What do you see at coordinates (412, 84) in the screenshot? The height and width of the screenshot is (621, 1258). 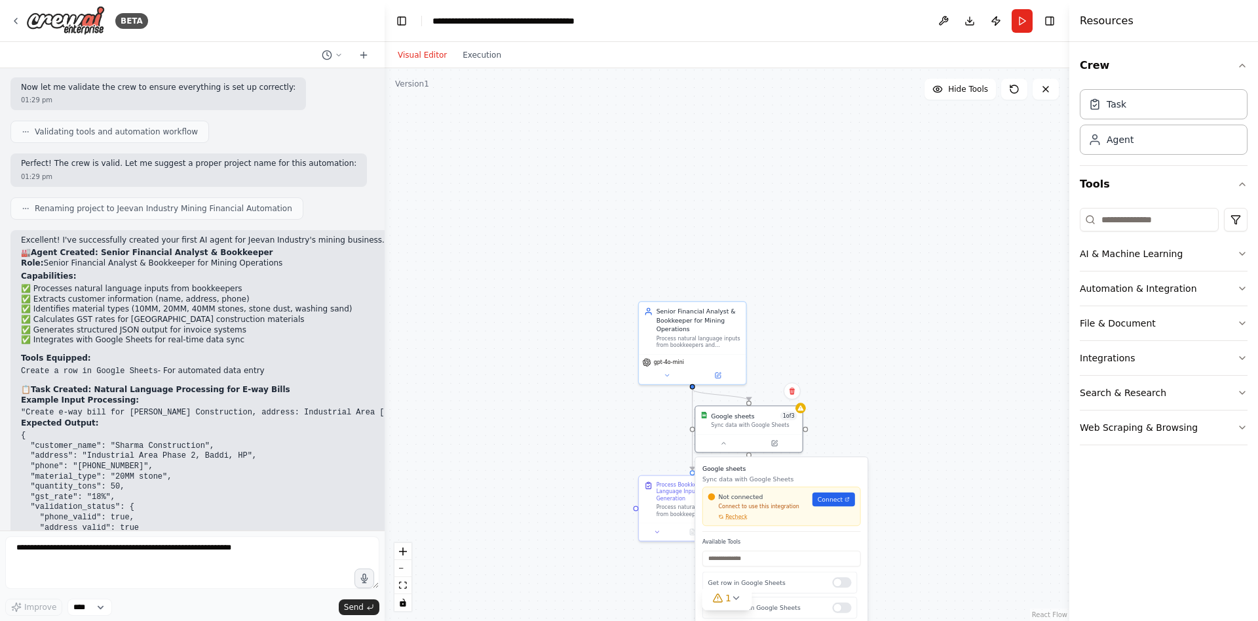 I see `div: Version 1` at bounding box center [412, 84].